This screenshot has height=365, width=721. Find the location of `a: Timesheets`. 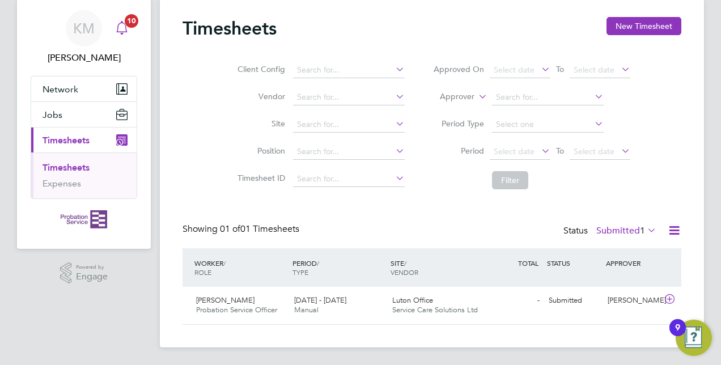

a: Timesheets is located at coordinates (66, 167).